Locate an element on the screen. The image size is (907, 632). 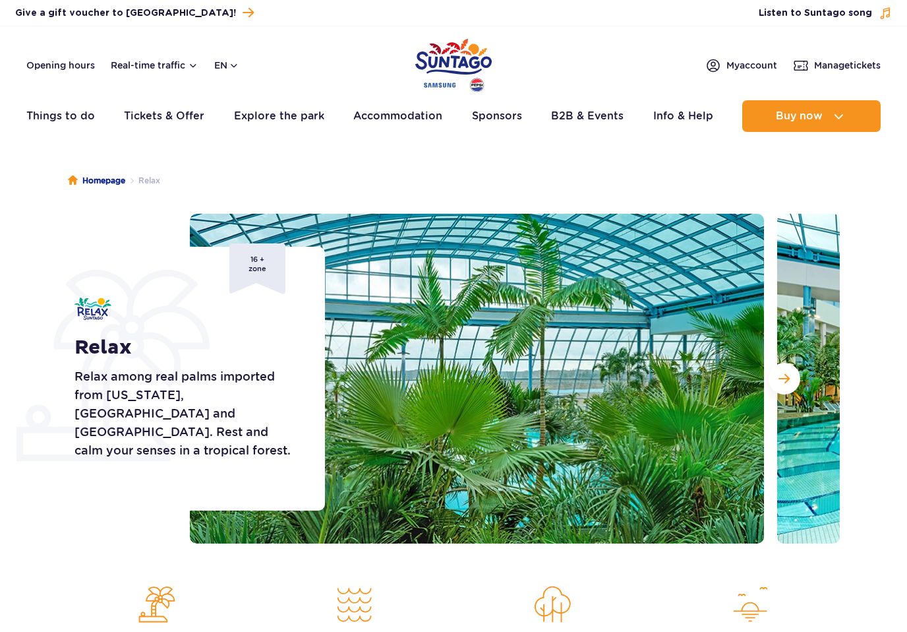
button: Real-time traffic is located at coordinates (154, 65).